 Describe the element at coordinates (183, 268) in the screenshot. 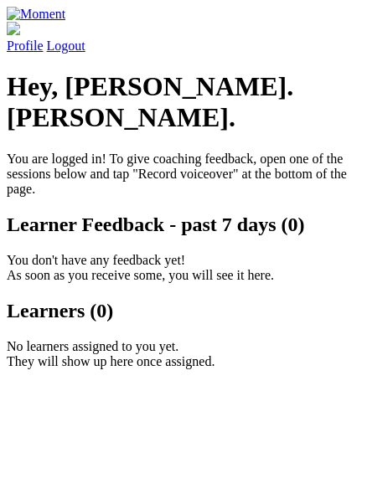

I see `p: You don't have any feedback yet! As soon as you receive some, you will see it here.` at that location.